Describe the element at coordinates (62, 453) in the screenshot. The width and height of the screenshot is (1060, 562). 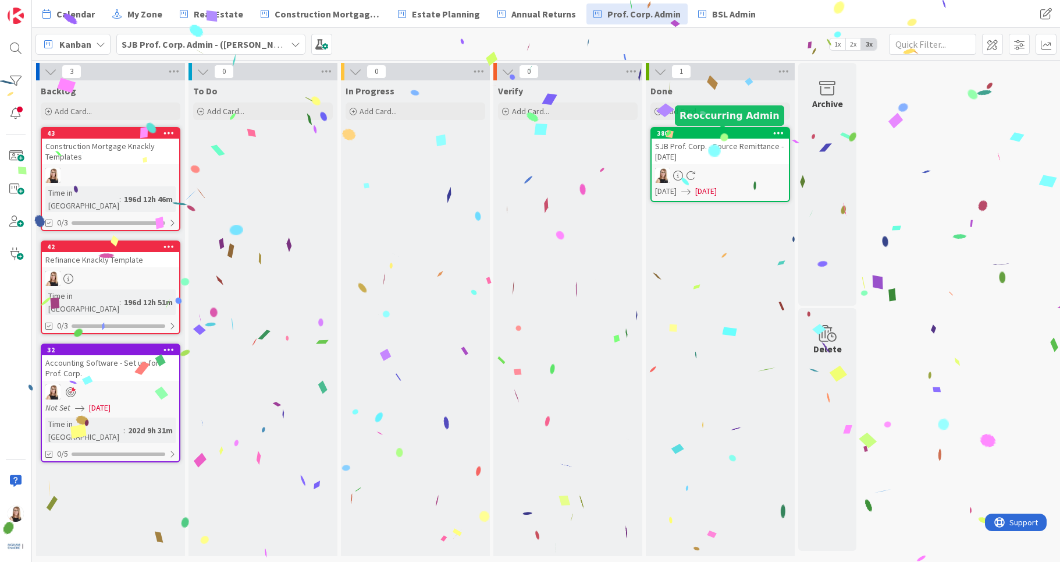
I see `span: 0/5` at that location.